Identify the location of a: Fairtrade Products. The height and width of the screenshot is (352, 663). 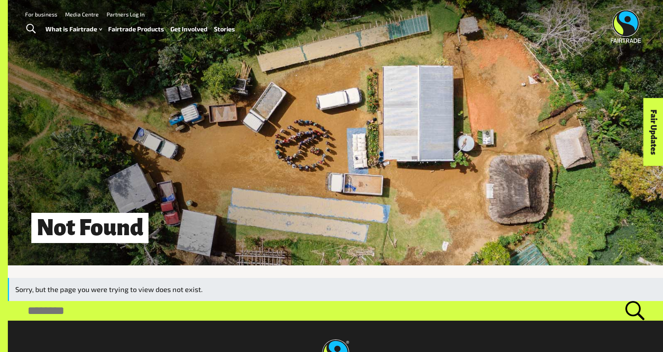
(136, 29).